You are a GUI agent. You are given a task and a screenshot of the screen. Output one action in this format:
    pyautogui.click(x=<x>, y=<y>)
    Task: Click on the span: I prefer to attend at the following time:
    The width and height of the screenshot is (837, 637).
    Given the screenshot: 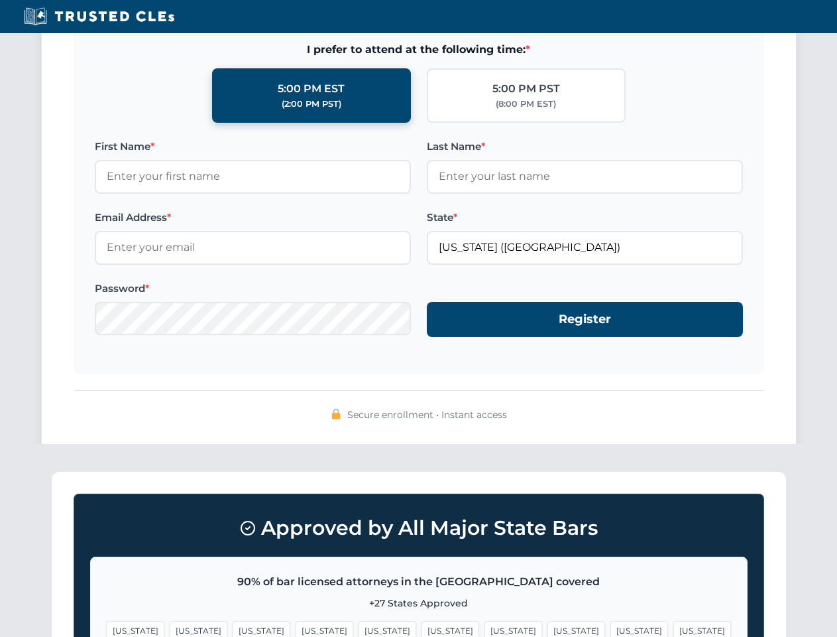 What is the action you would take?
    pyautogui.click(x=419, y=50)
    